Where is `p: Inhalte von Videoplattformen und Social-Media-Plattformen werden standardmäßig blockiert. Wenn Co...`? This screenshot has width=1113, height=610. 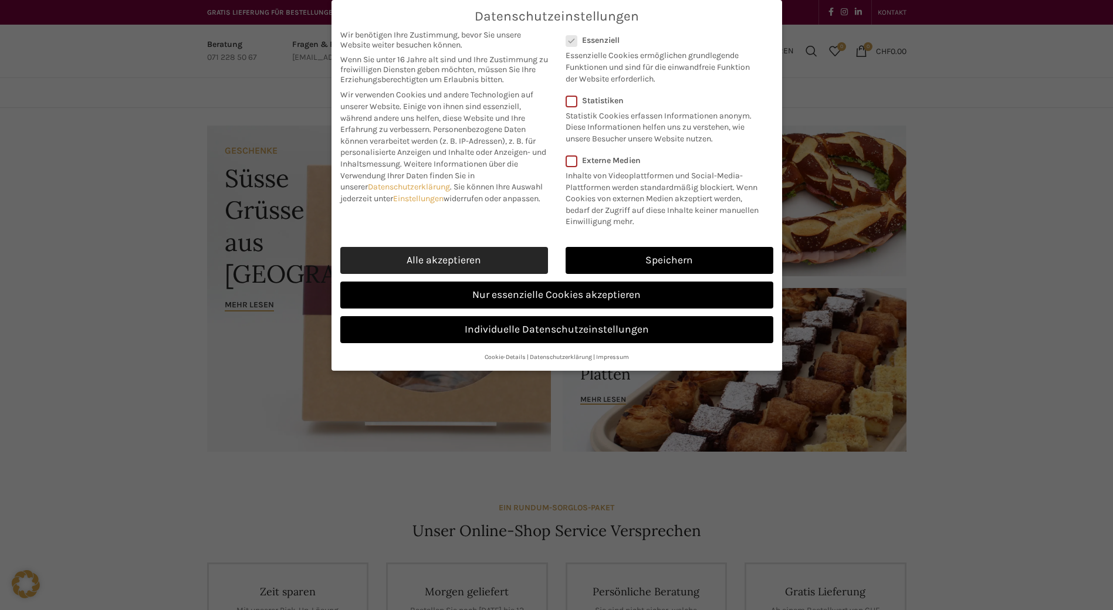
p: Inhalte von Videoplattformen und Social-Media-Plattformen werden standardmäßig blockiert. Wenn Co... is located at coordinates (665, 197).